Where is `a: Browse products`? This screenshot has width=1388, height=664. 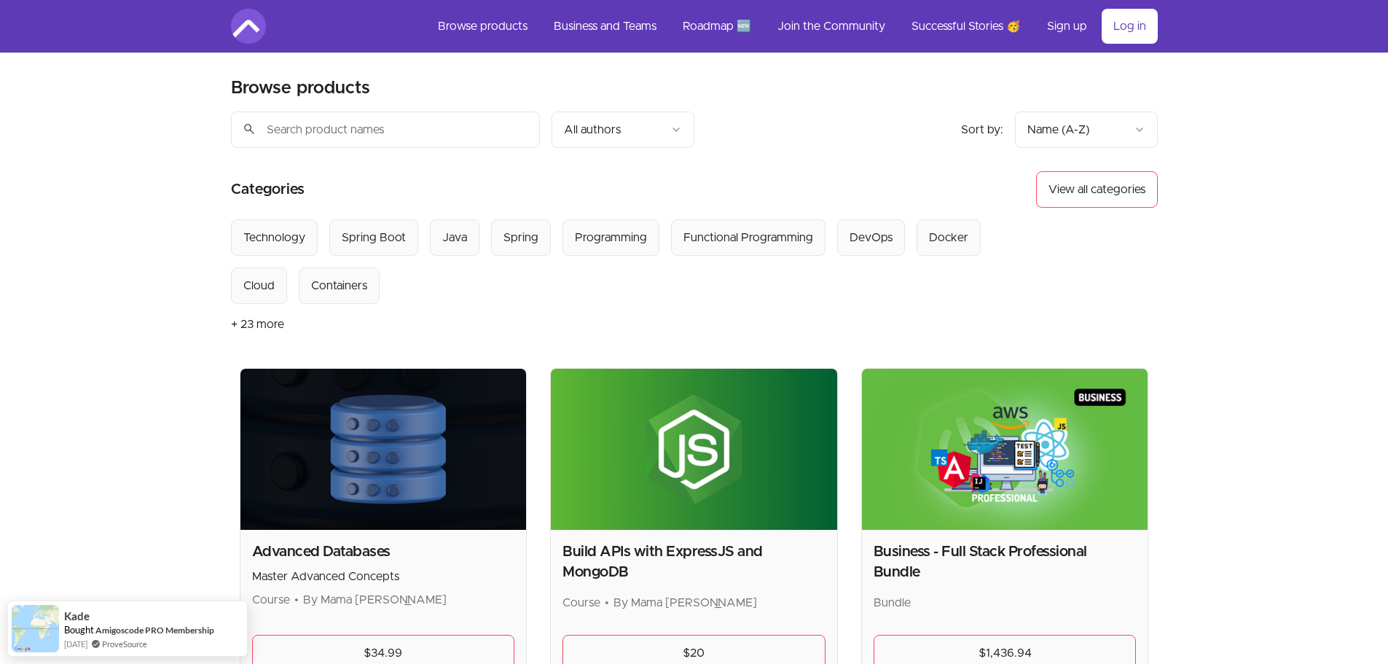 a: Browse products is located at coordinates (482, 26).